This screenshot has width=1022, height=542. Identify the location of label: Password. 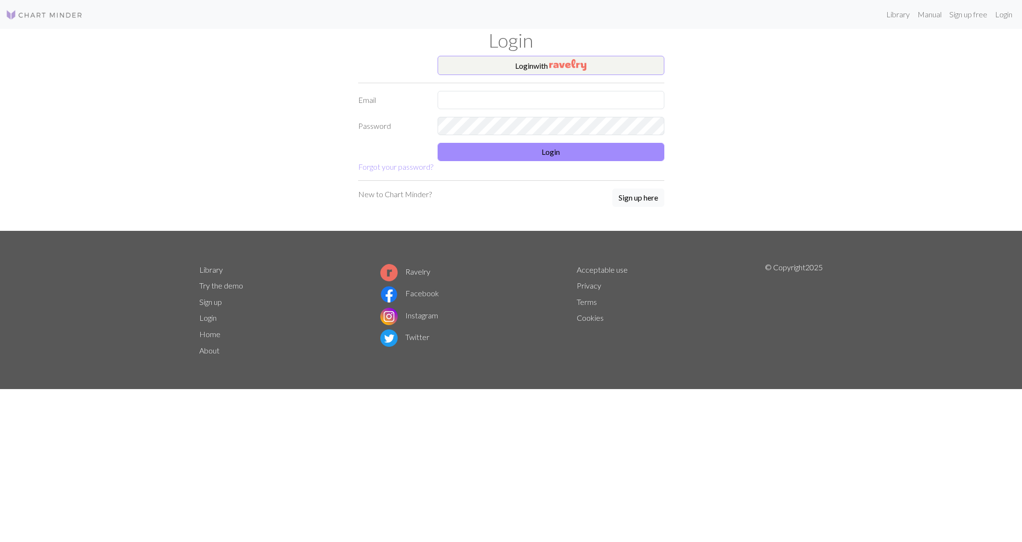
(392, 126).